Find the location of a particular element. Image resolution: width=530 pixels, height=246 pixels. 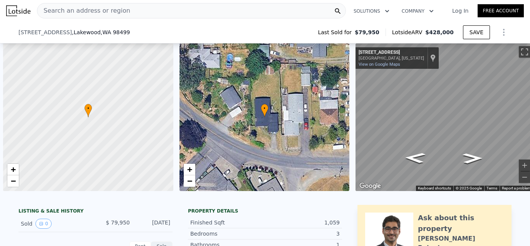

span: © 2025 Google is located at coordinates (469, 188).